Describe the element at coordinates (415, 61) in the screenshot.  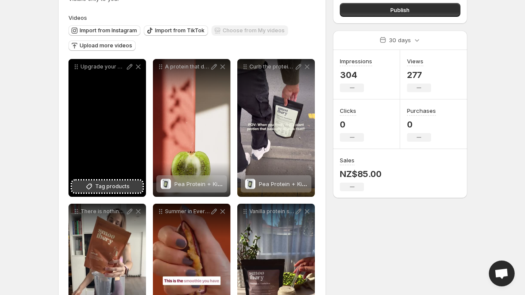
I see `h3: Views` at that location.